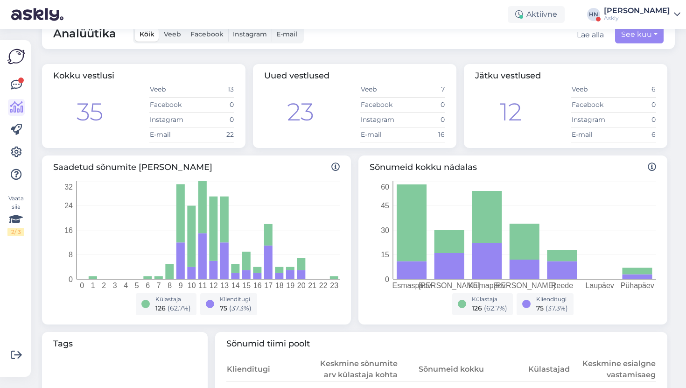 The height and width of the screenshot is (388, 686). What do you see at coordinates (312, 285) in the screenshot?
I see `tspan: 21` at bounding box center [312, 285].